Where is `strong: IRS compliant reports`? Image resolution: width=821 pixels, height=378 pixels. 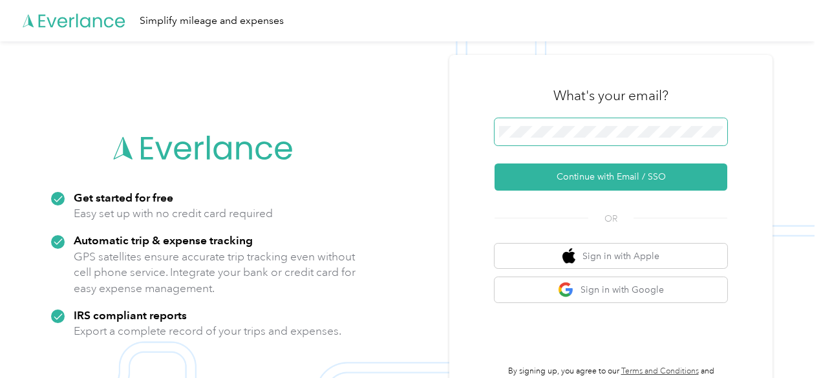 strong: IRS compliant reports is located at coordinates (130, 315).